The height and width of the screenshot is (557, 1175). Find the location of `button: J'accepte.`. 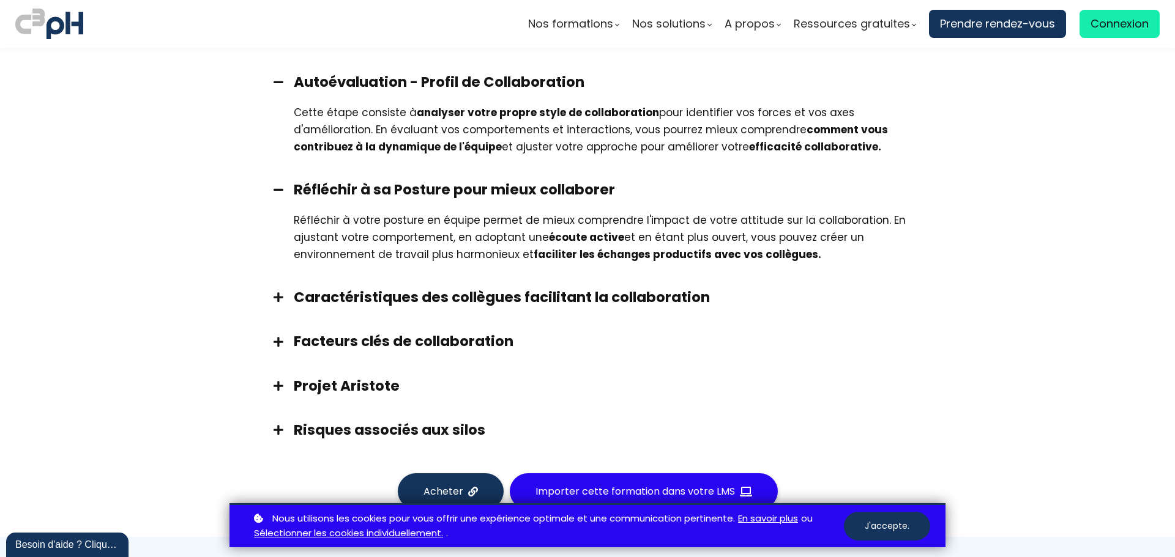

button: J'accepte. is located at coordinates (887, 526).